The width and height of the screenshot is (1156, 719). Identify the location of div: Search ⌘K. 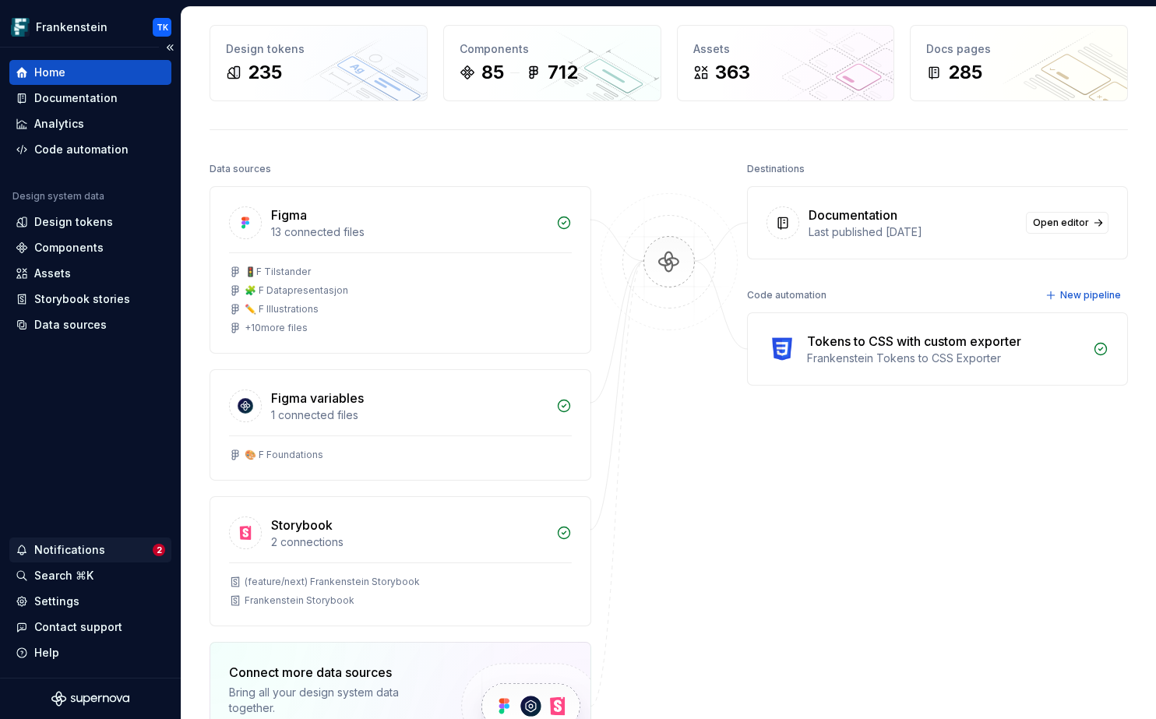
(64, 576).